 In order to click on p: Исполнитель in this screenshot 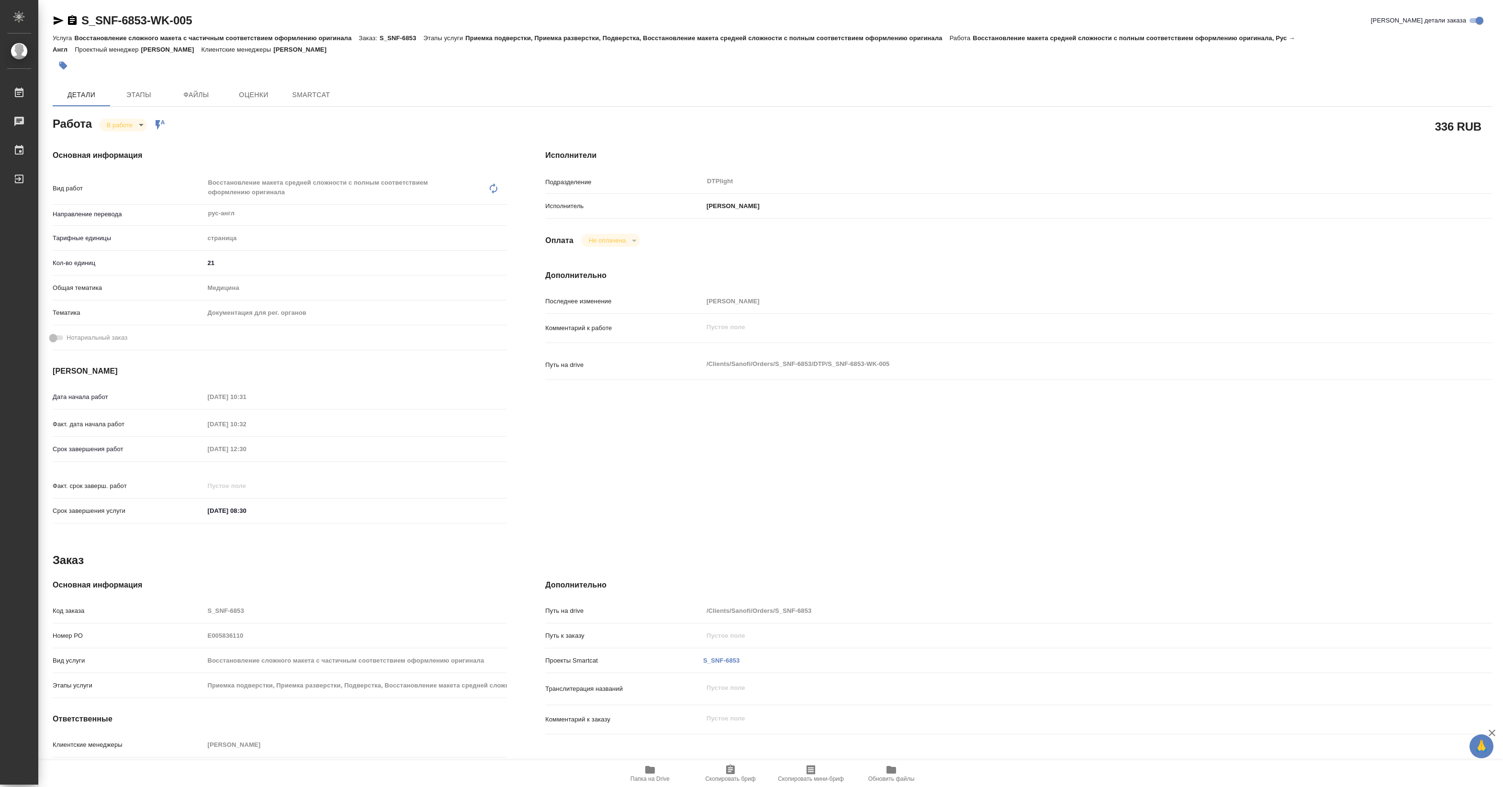, I will do `click(624, 206)`.